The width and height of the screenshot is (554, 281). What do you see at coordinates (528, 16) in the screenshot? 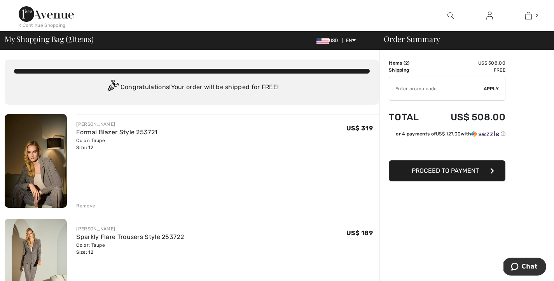
I see `a: 2` at bounding box center [528, 16].